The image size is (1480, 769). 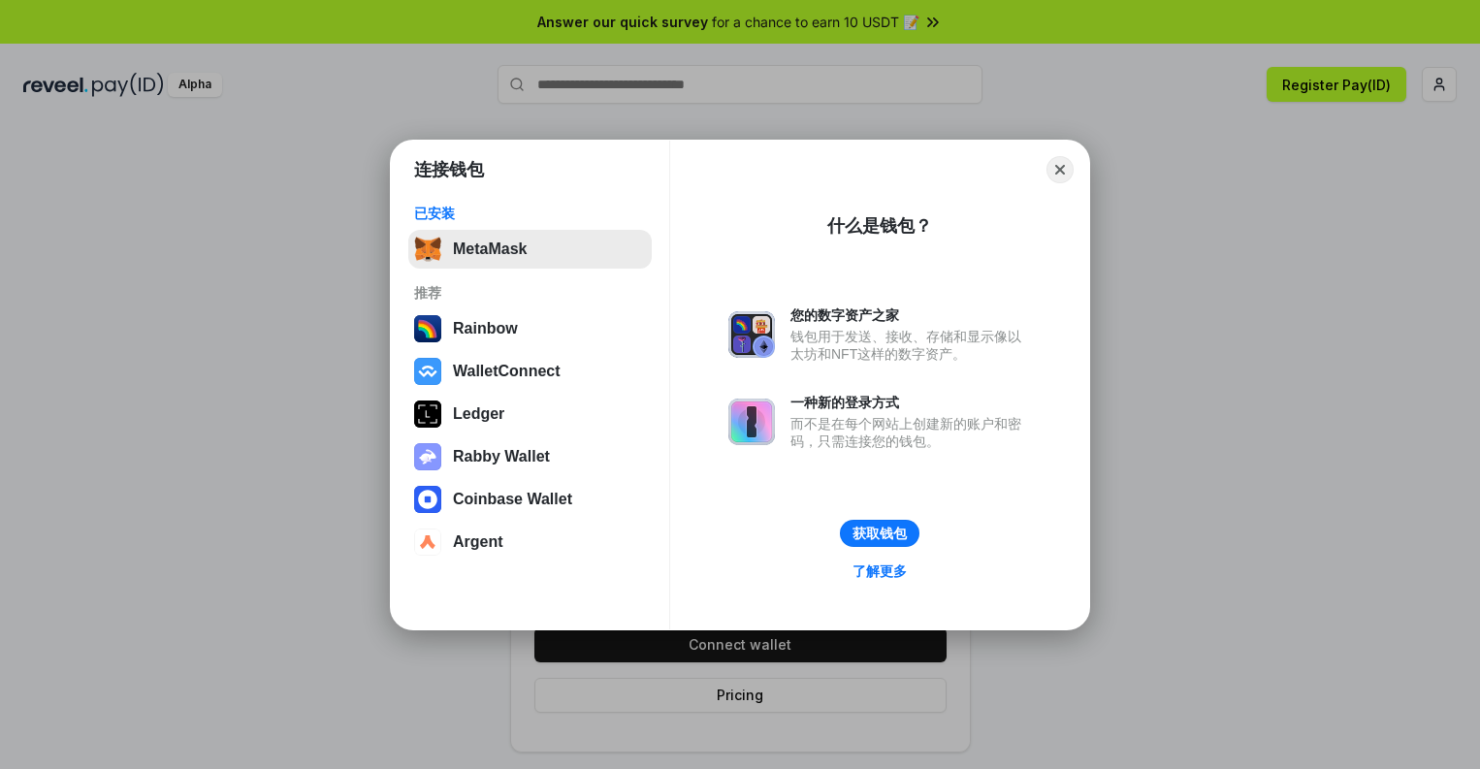 I want to click on img: svg+xml,%3Csvg%20width%3D%22120%22%20height%3D%22120%22%20viewBox%3D%220%200%20120%20120%22%20fil..., so click(x=428, y=329).